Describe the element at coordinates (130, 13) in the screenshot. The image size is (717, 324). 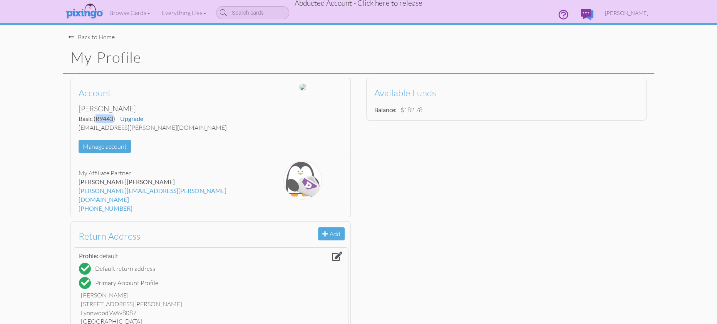
I see `a: Browse Cards` at that location.